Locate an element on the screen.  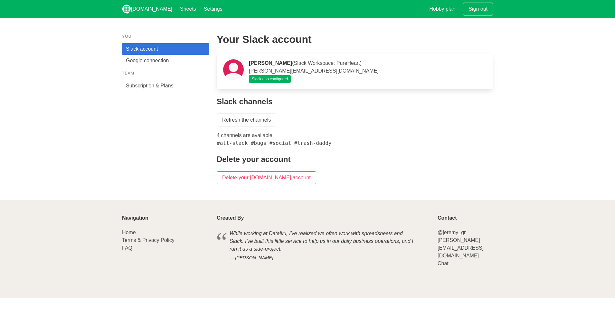
a: Refresh the channels is located at coordinates (246, 120).